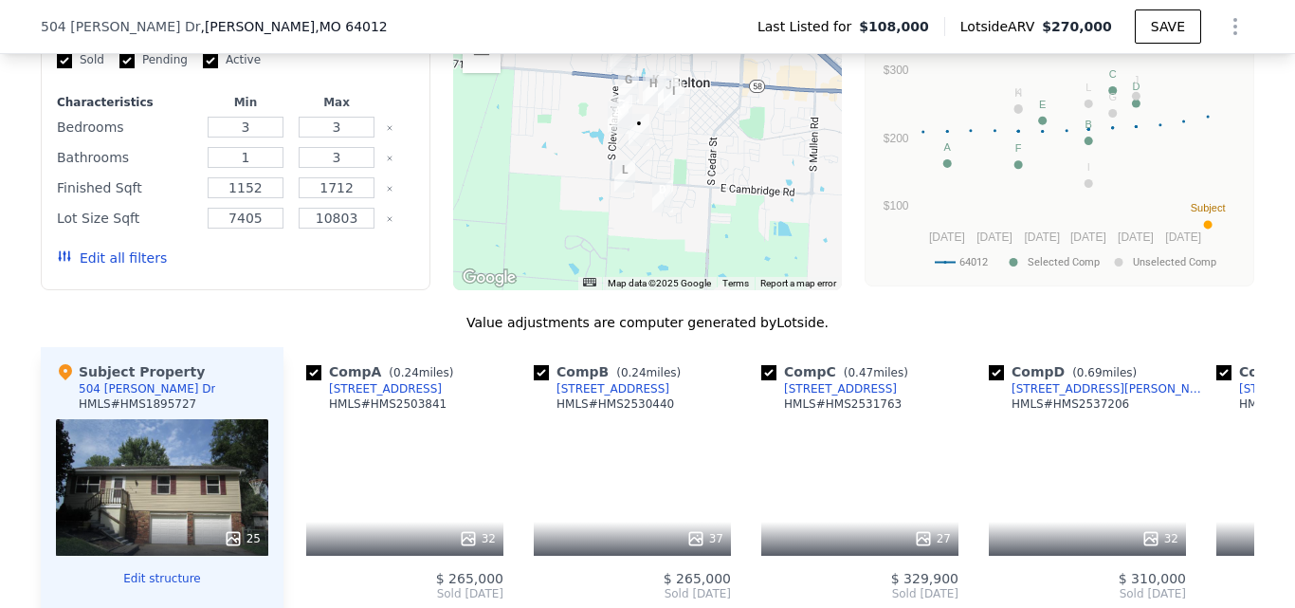 The image size is (1295, 608). I want to click on text: J, so click(1137, 80).